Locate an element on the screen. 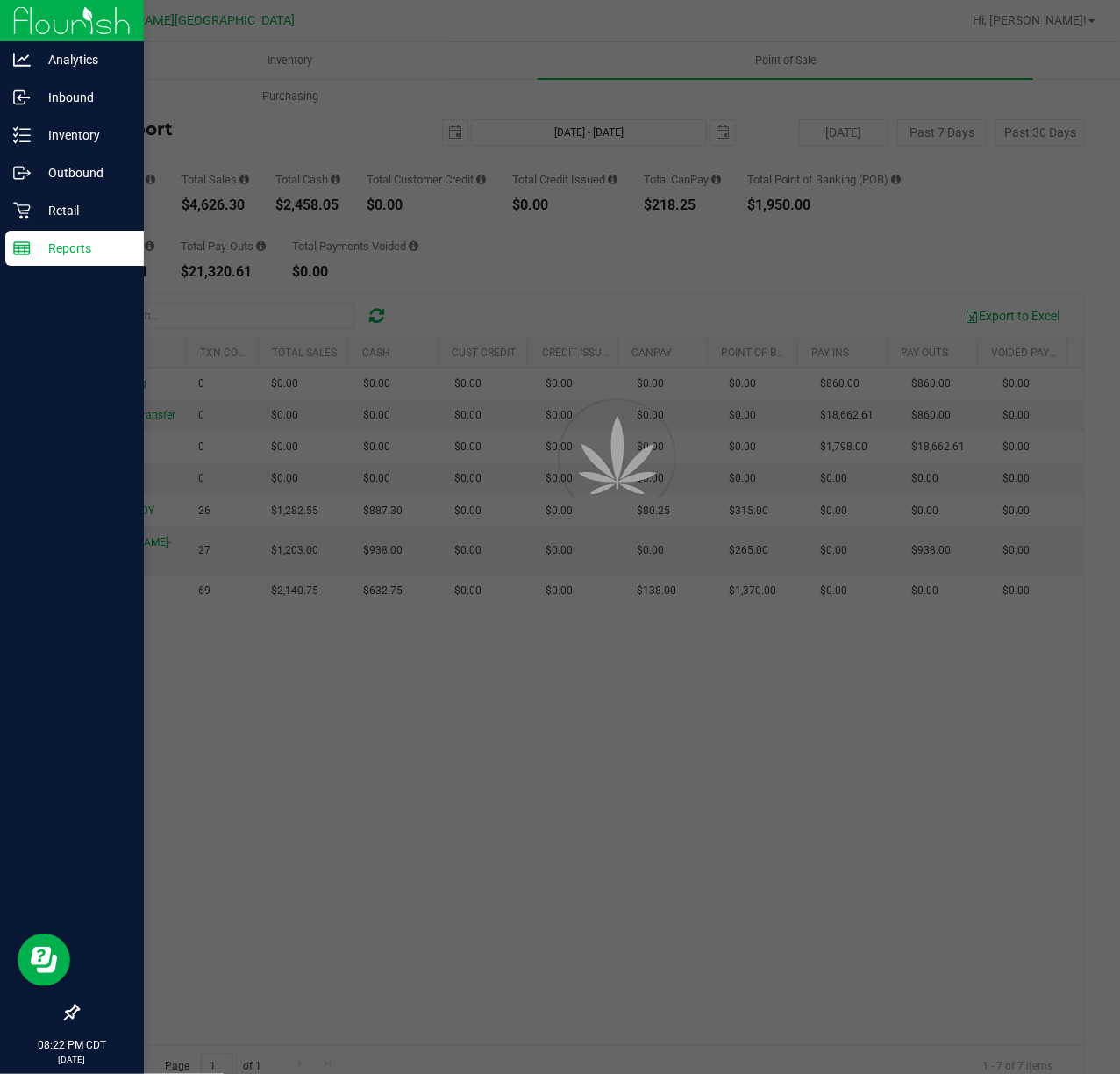  inline-svg: Inventory is located at coordinates (22, 135).